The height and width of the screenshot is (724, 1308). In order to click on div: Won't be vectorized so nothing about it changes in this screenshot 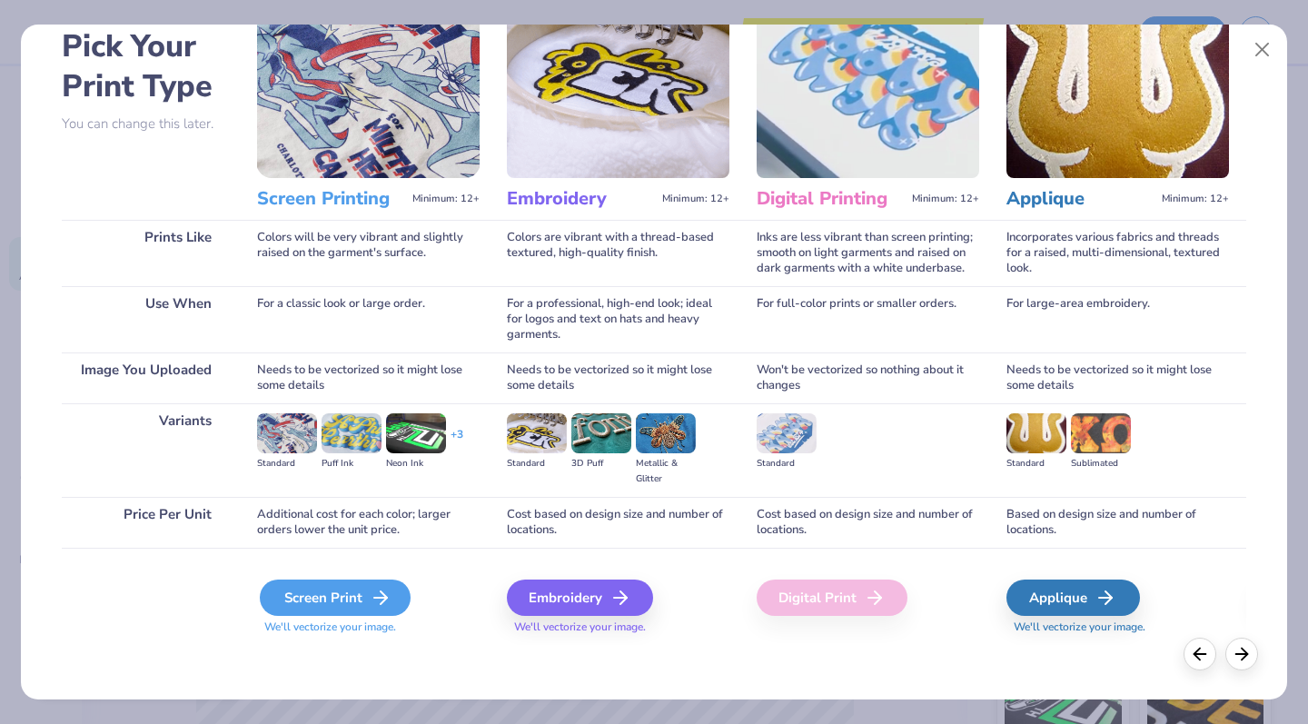, I will do `click(868, 378)`.